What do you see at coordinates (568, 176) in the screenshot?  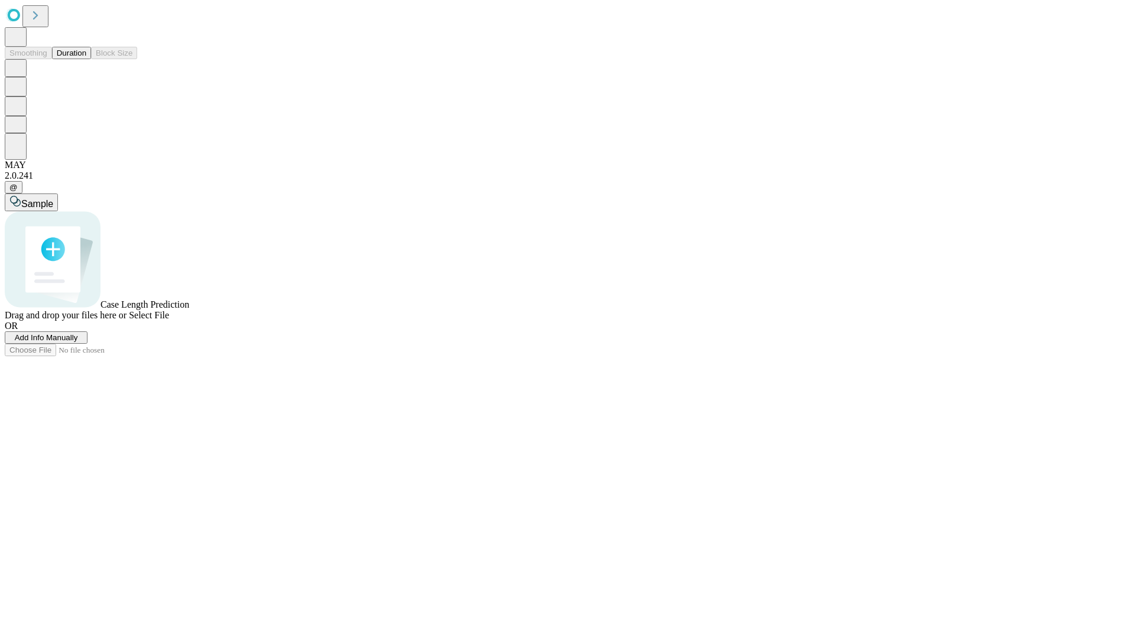 I see `div: 2.0.241` at bounding box center [568, 176].